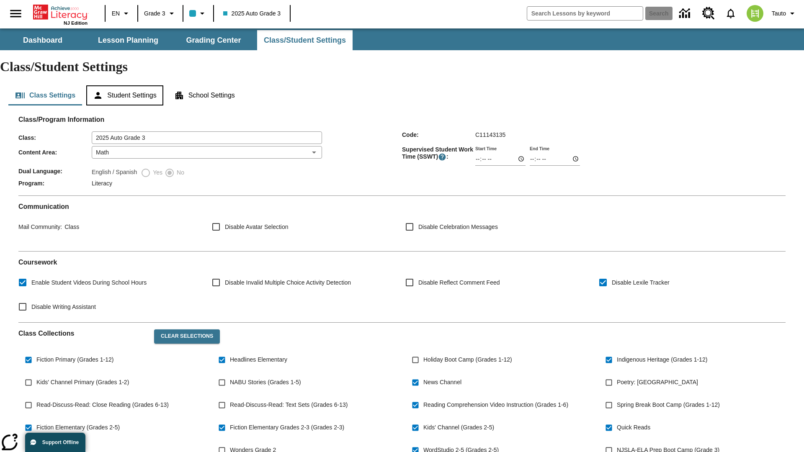 The width and height of the screenshot is (804, 452). Describe the element at coordinates (539, 148) in the screenshot. I see `label: End Time` at that location.